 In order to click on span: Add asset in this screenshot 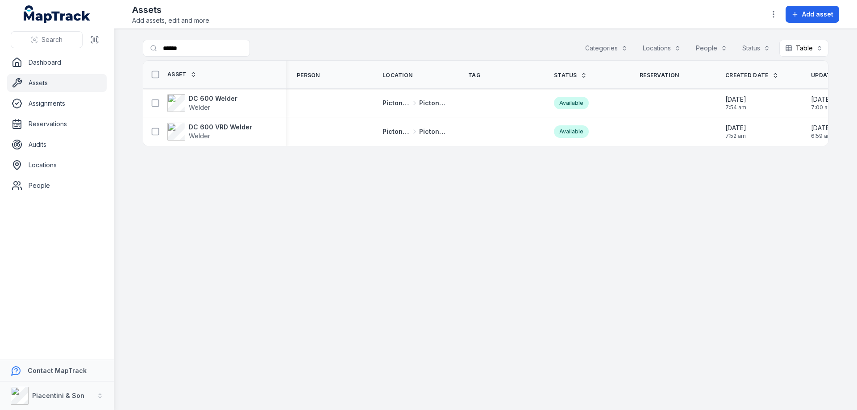, I will do `click(818, 14)`.